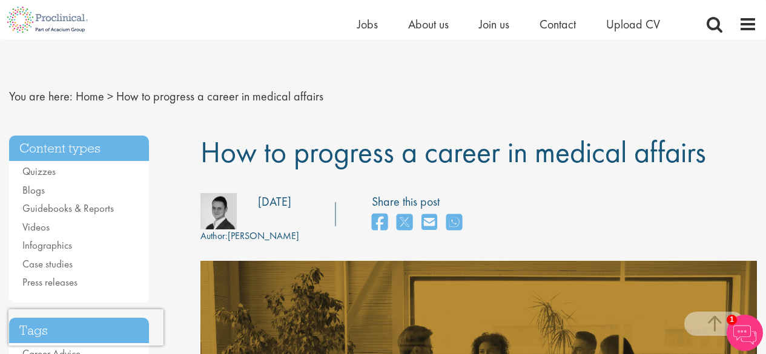 The width and height of the screenshot is (766, 354). I want to click on a: Quizzes, so click(39, 171).